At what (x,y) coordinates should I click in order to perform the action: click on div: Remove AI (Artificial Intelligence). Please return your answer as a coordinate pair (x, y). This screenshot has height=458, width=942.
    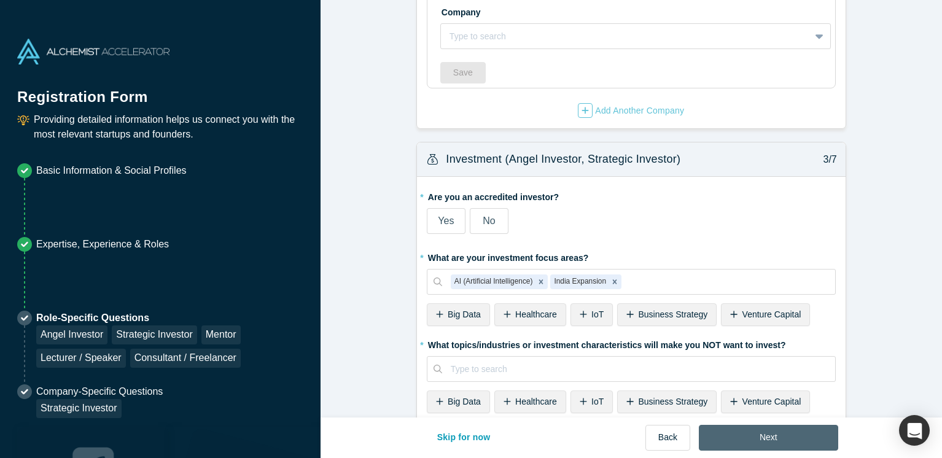
    Looking at the image, I should click on (541, 282).